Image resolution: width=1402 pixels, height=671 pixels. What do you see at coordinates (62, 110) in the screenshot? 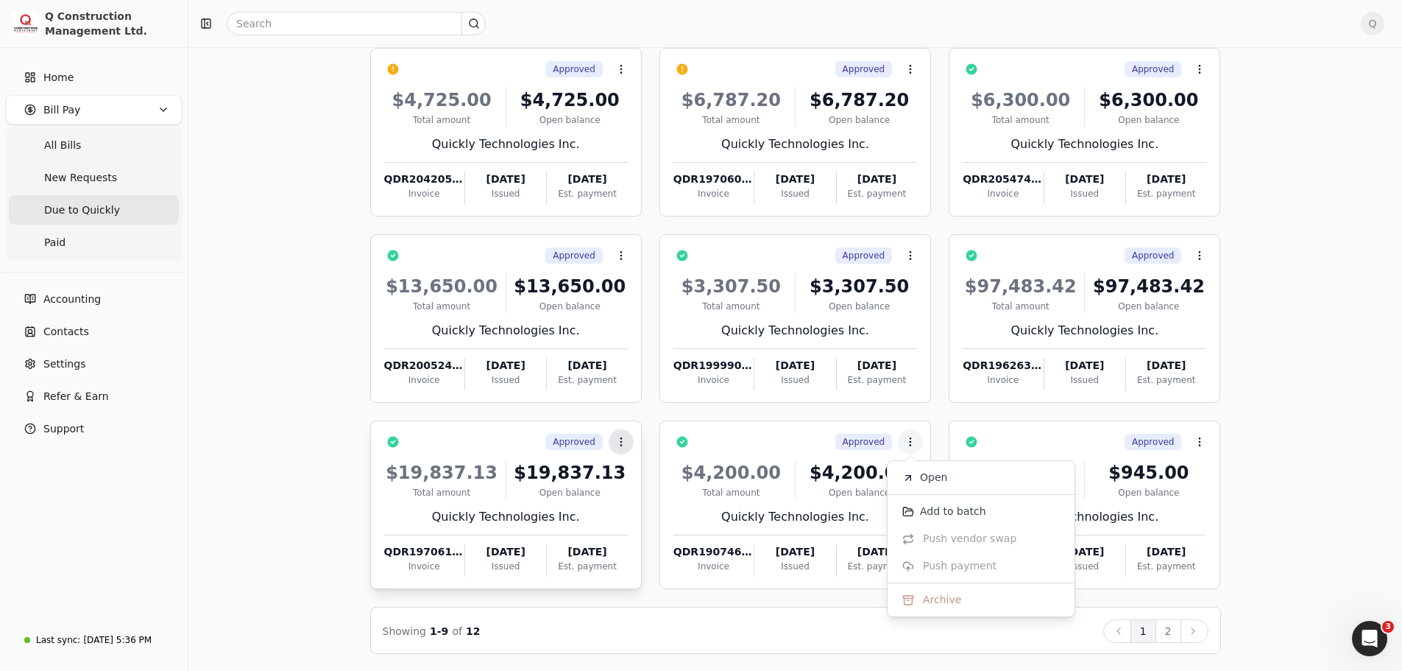
I see `span: Bill Pay` at bounding box center [62, 110].